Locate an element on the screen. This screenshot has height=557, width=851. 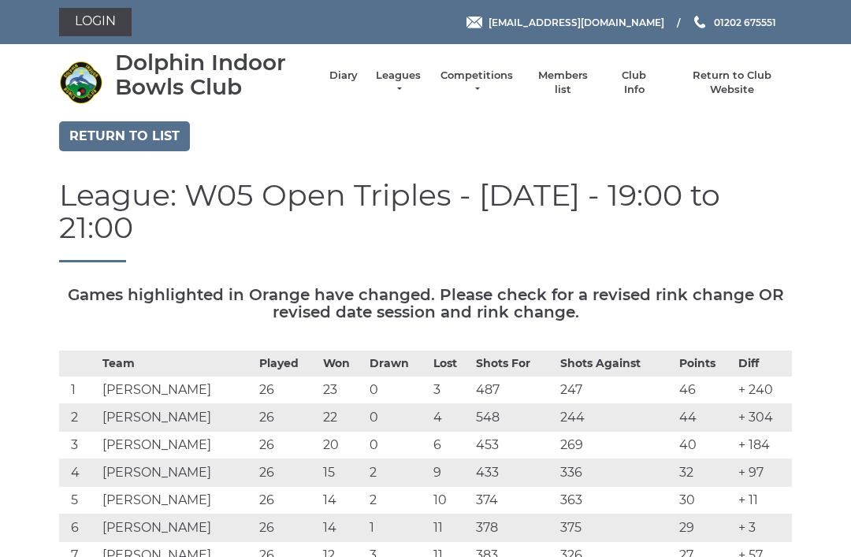
a: Login is located at coordinates (95, 22).